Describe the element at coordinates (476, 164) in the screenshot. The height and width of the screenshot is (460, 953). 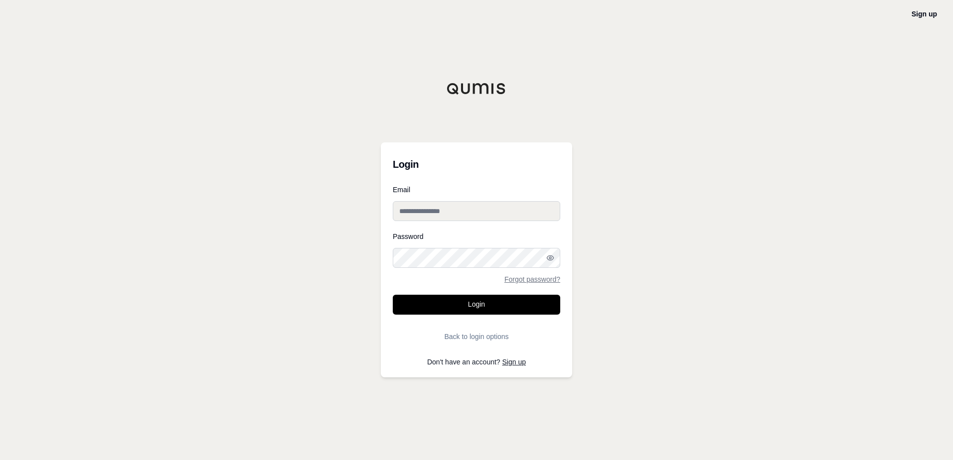
I see `h3: Login` at that location.